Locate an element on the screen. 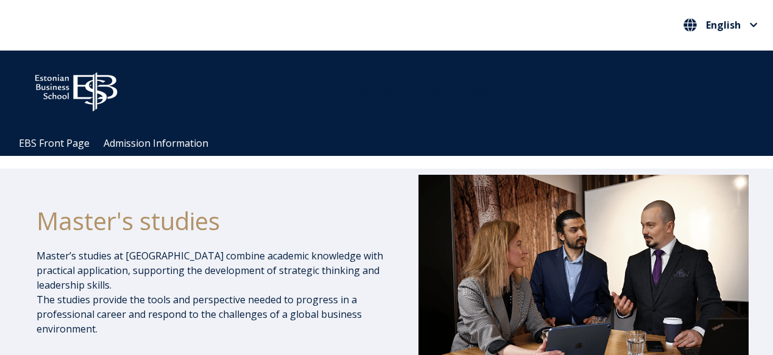 This screenshot has height=355, width=773. button: English is located at coordinates (720, 25).